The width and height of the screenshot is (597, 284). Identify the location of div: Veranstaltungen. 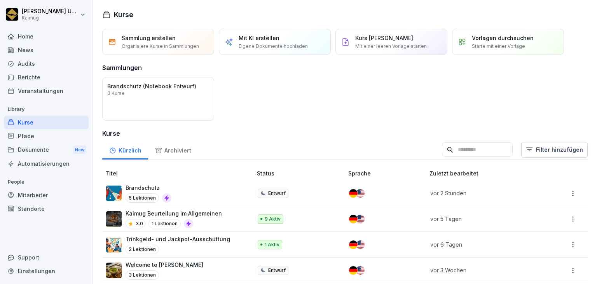
(46, 91).